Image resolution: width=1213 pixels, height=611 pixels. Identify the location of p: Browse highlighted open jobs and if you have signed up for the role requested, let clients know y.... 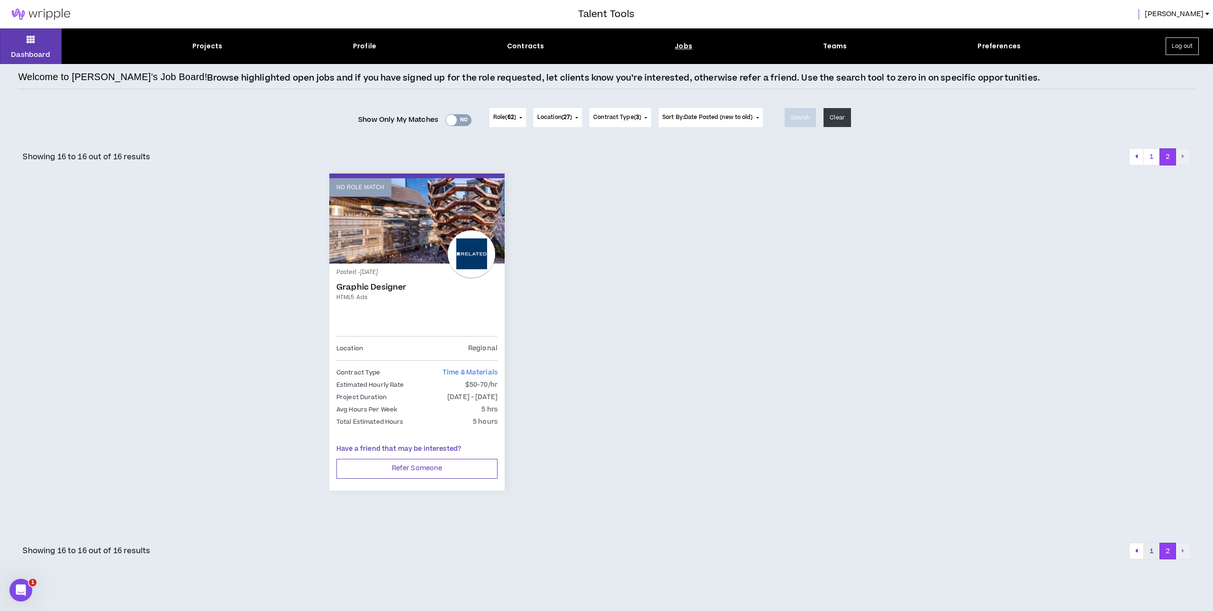
(624, 78).